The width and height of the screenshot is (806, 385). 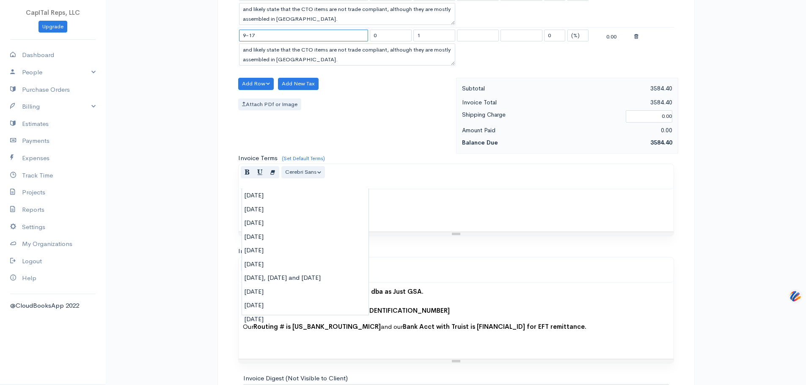 I want to click on a: (Set Default Terms), so click(x=303, y=159).